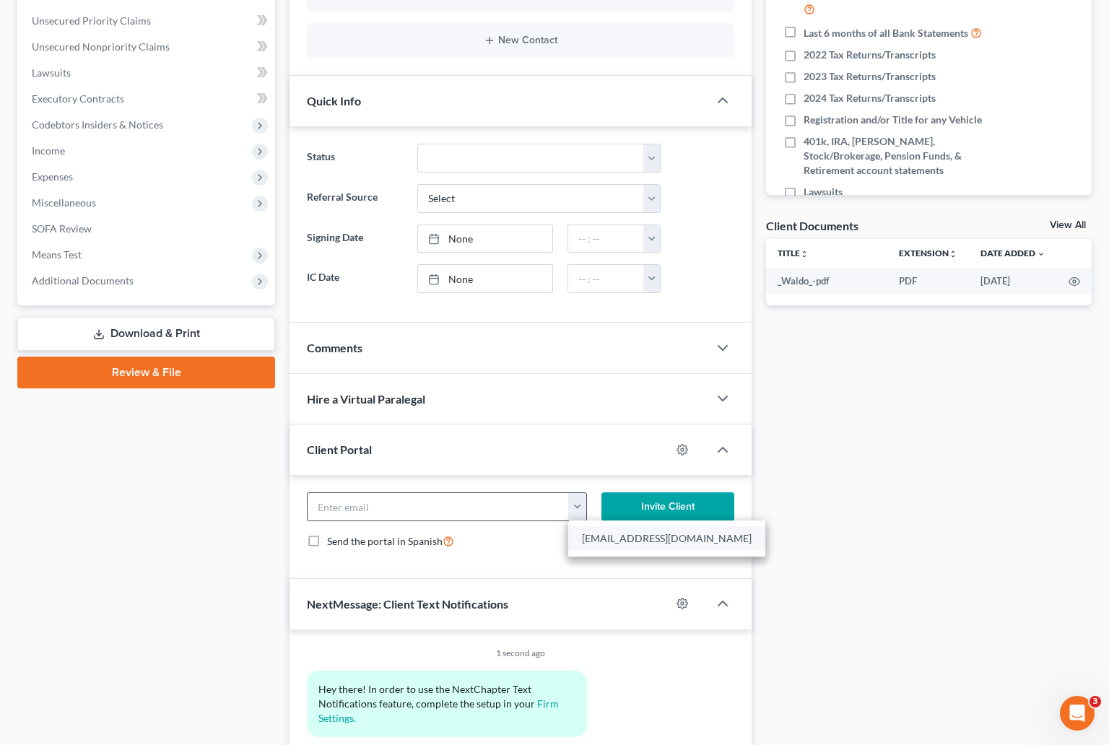 The width and height of the screenshot is (1109, 745). What do you see at coordinates (147, 99) in the screenshot?
I see `a: Executory Contracts` at bounding box center [147, 99].